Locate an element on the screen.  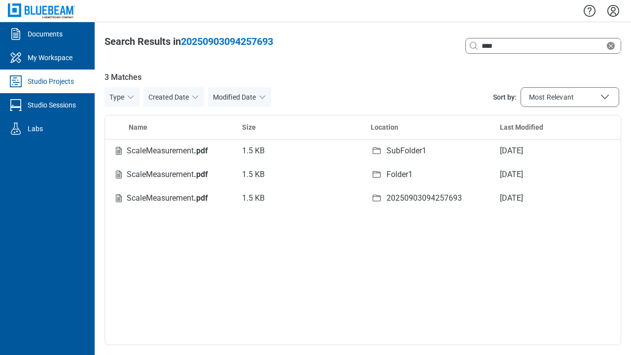
svg: Labs is located at coordinates (16, 129).